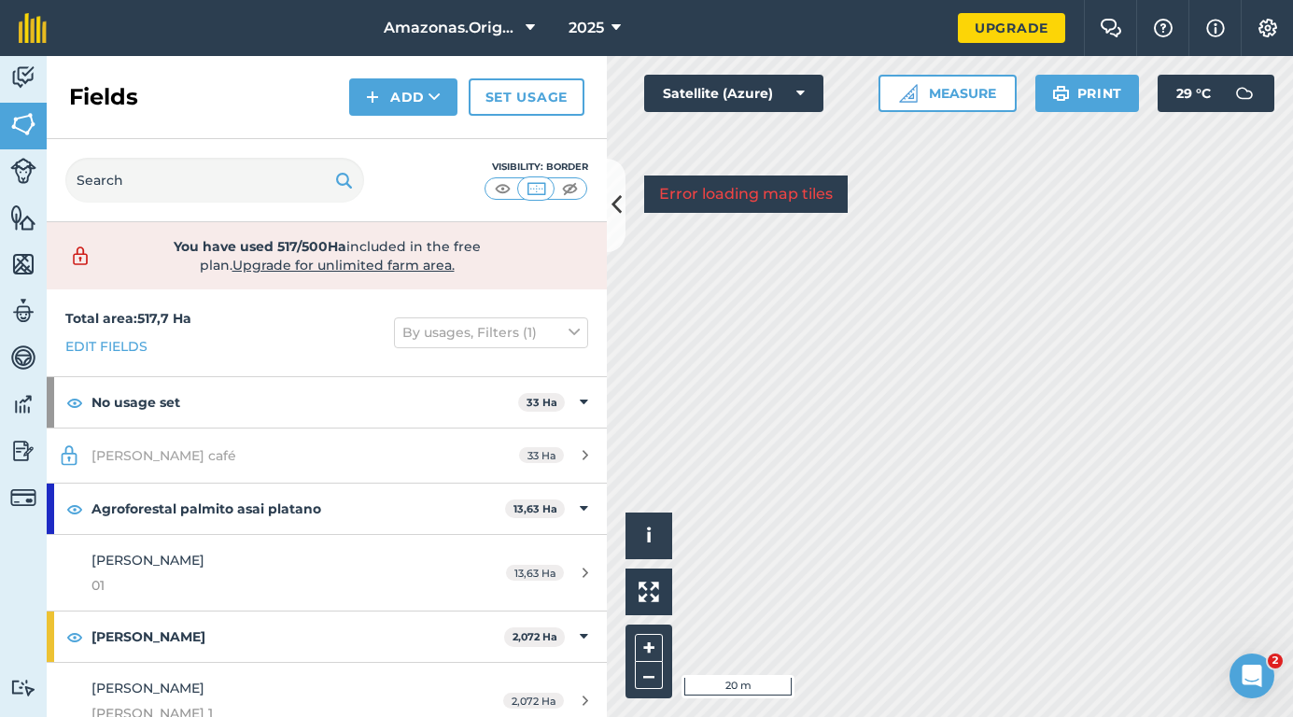  I want to click on button: Satellite (Azure), so click(734, 93).